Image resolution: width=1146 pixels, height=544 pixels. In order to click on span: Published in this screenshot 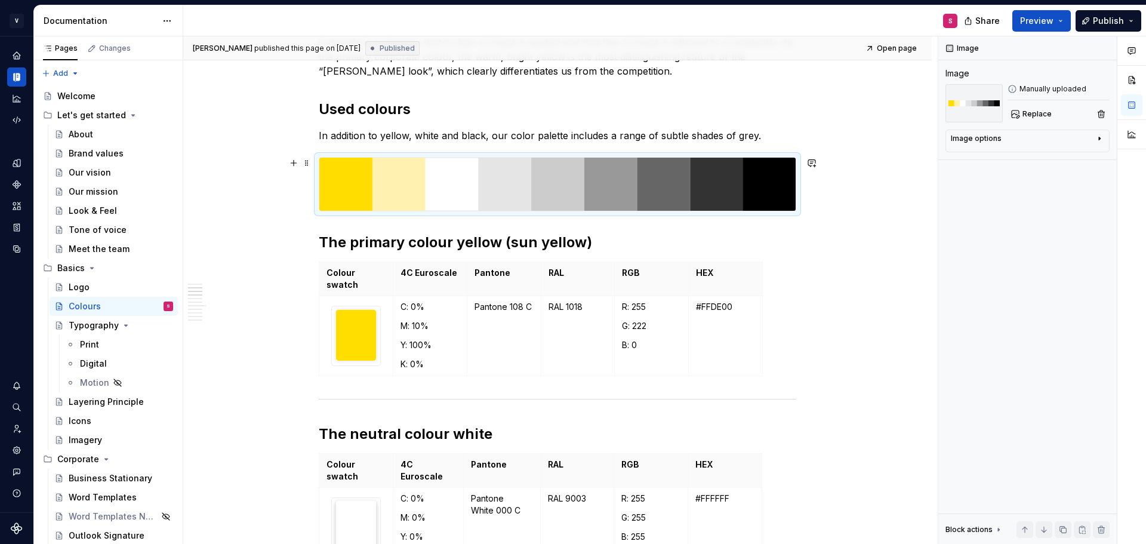, I will do `click(397, 48)`.